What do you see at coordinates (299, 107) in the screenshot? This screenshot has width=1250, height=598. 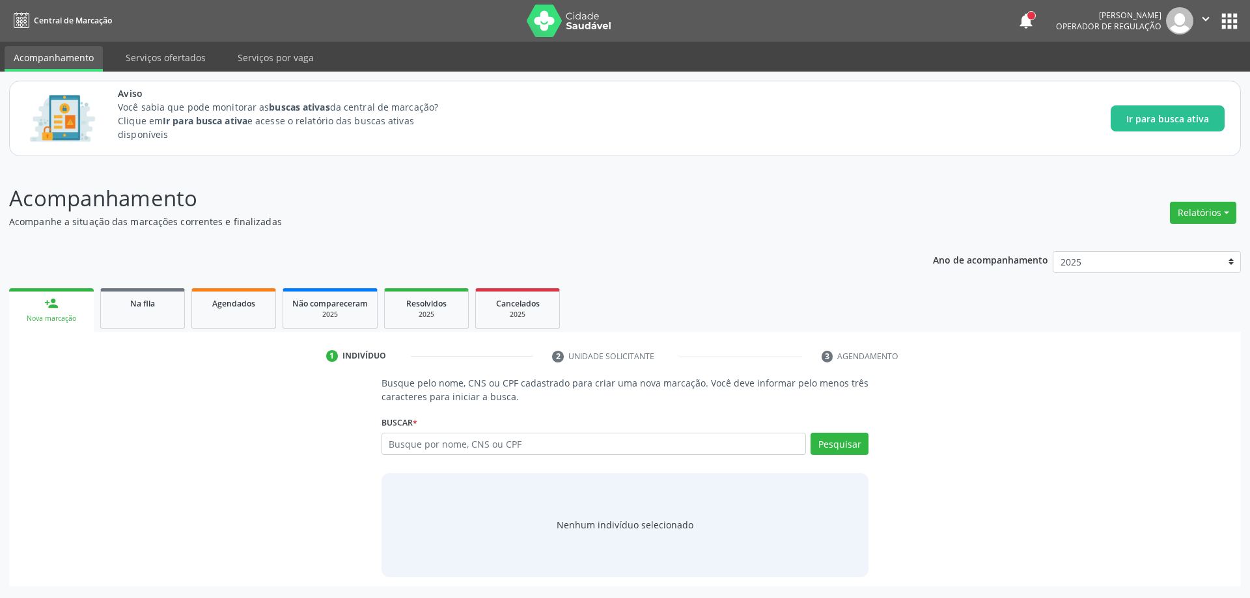 I see `strong: buscas ativas` at bounding box center [299, 107].